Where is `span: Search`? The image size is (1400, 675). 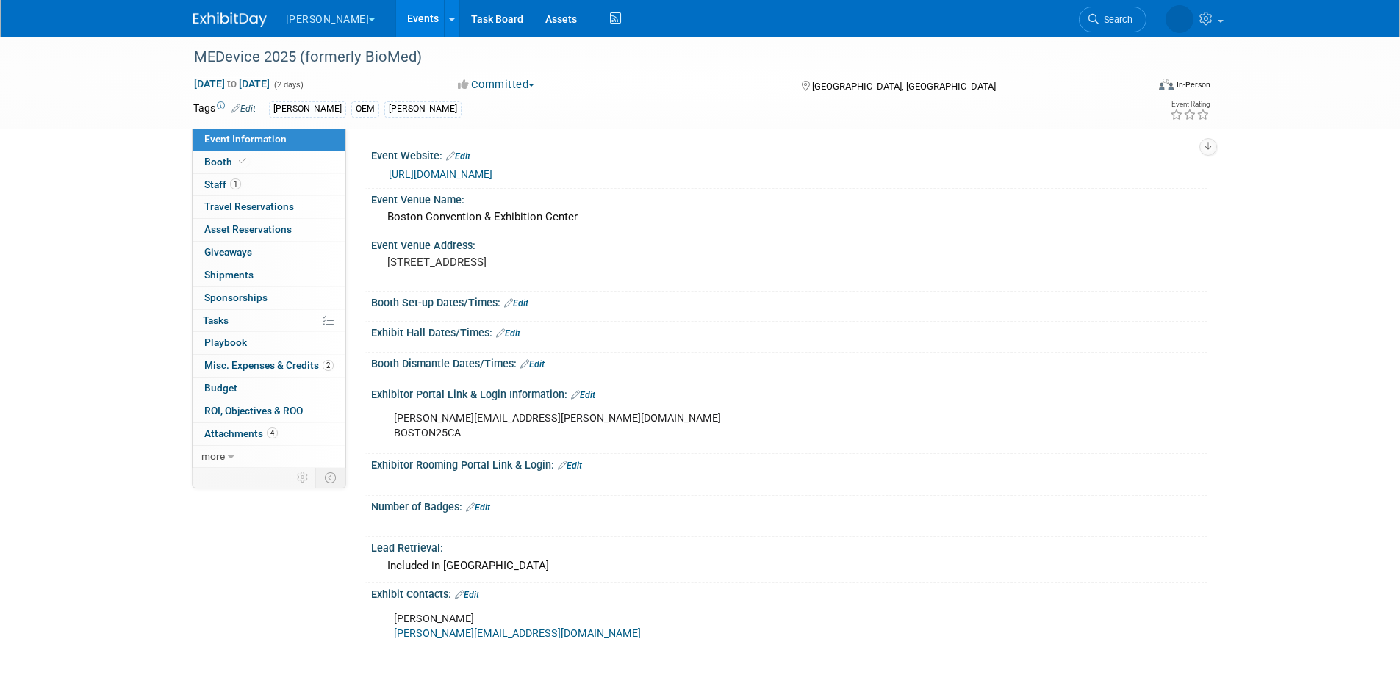 span: Search is located at coordinates (1116, 19).